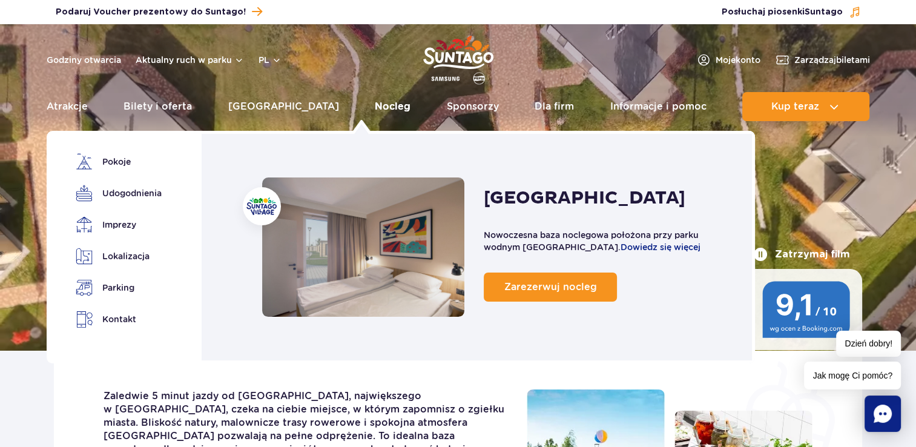  What do you see at coordinates (84, 60) in the screenshot?
I see `a: Godziny otwarcia` at bounding box center [84, 60].